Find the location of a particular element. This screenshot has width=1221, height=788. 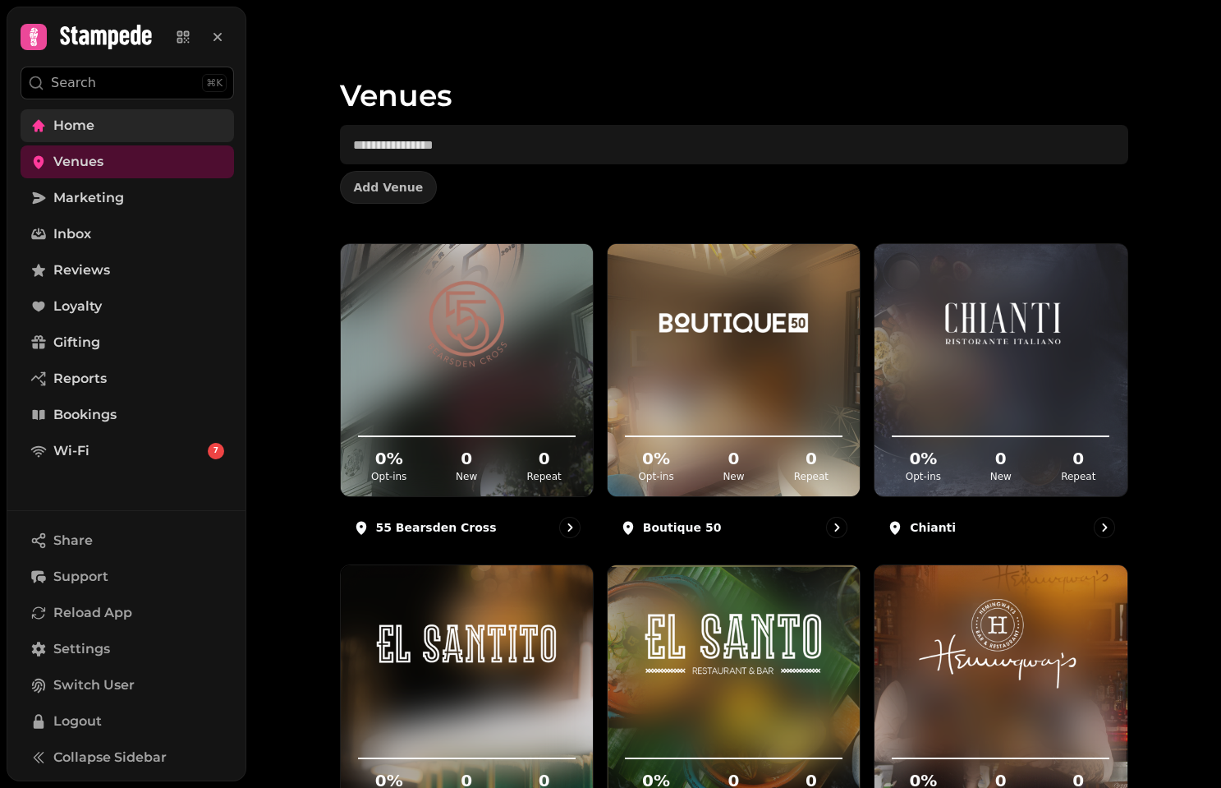

p: 55 Bearsden Cross is located at coordinates (436, 527).